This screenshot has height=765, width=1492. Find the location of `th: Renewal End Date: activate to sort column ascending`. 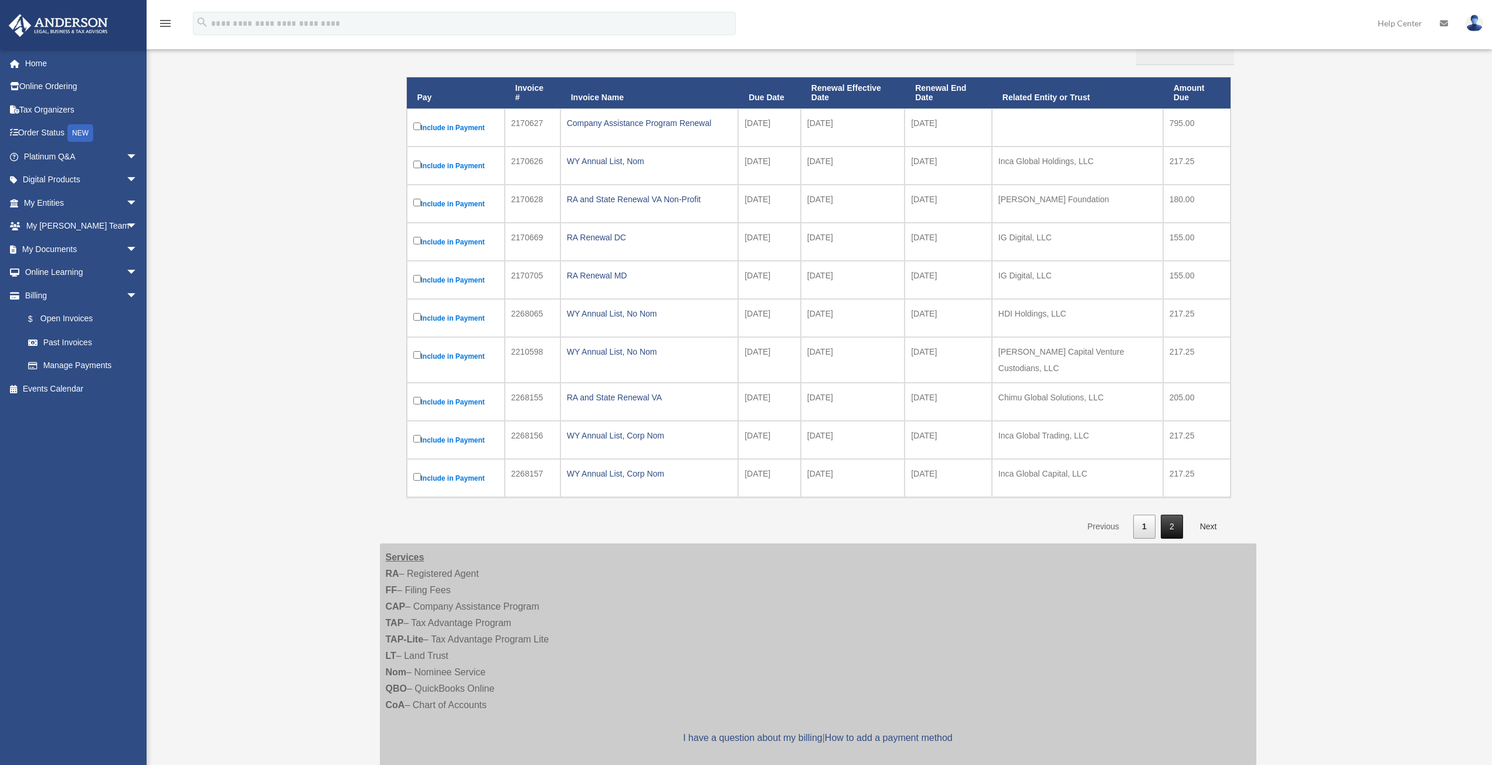

th: Renewal End Date: activate to sort column ascending is located at coordinates (948, 93).